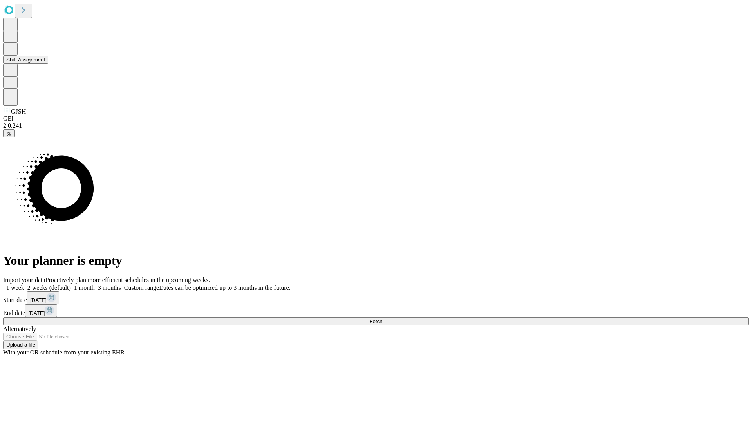 This screenshot has height=423, width=752. I want to click on div: End date, so click(376, 311).